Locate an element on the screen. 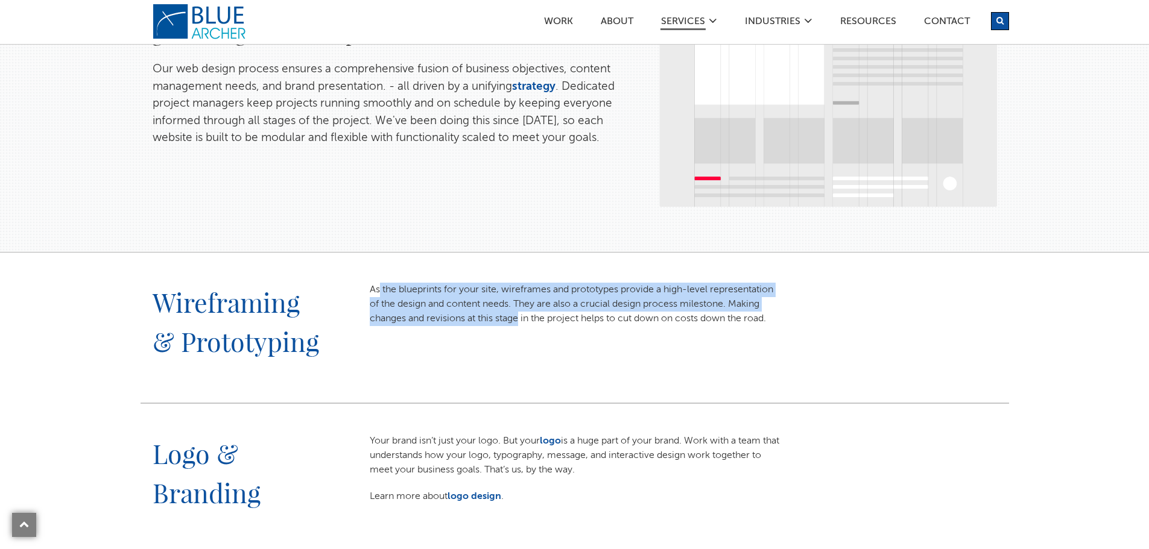  p: Our web design process ensures a comprehensive fusion of business objectives, content management ... is located at coordinates (394, 104).